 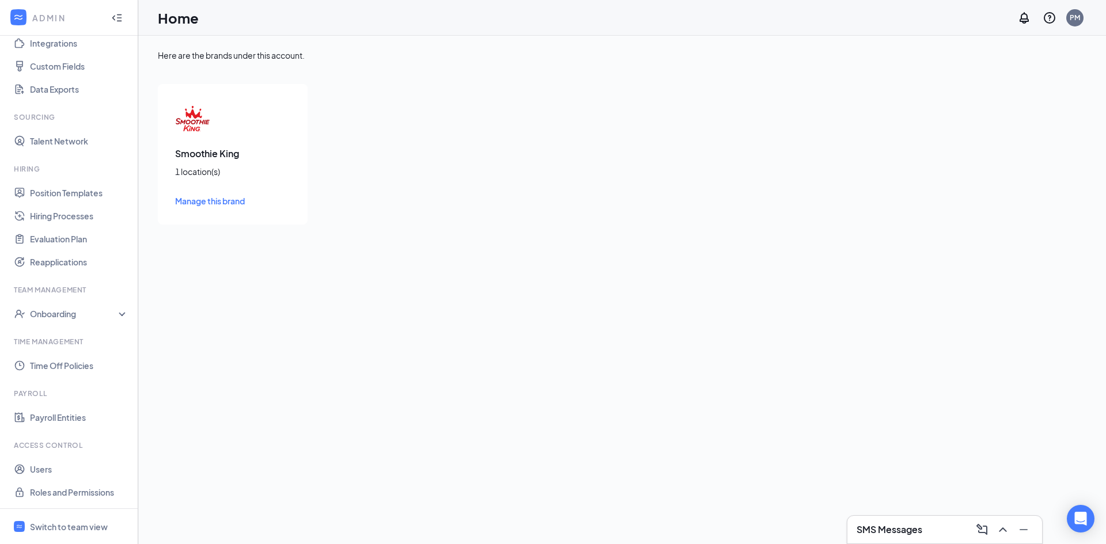 What do you see at coordinates (1024, 530) in the screenshot?
I see `button: Minimize` at bounding box center [1024, 530].